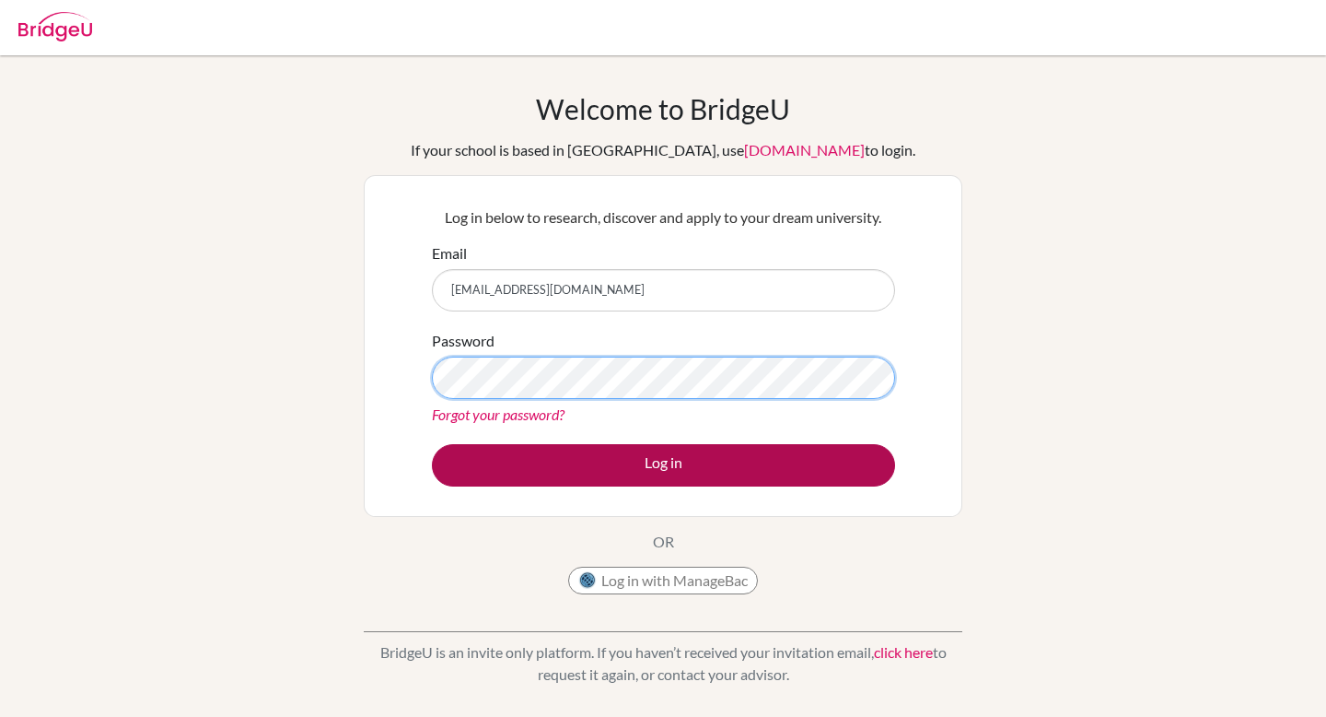  What do you see at coordinates (663, 542) in the screenshot?
I see `p: OR` at bounding box center [663, 542].